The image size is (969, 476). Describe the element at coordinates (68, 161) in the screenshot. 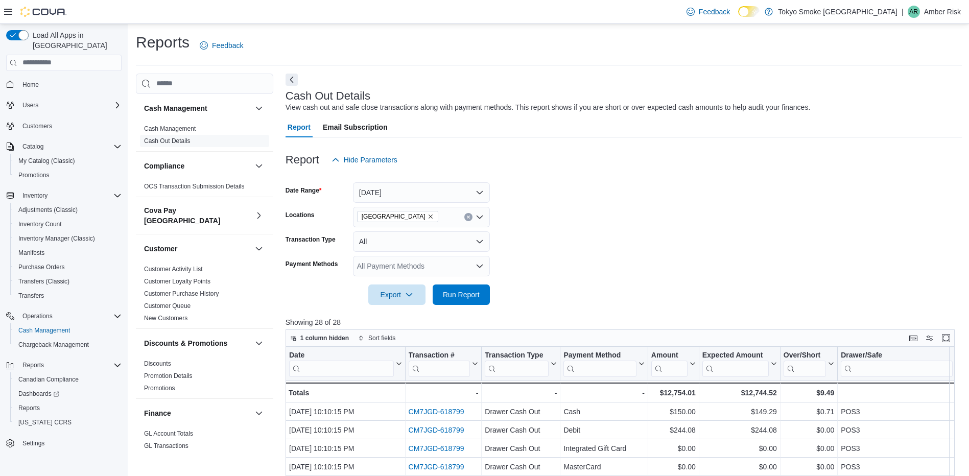

I see `span: My Catalog (Classic)` at that location.